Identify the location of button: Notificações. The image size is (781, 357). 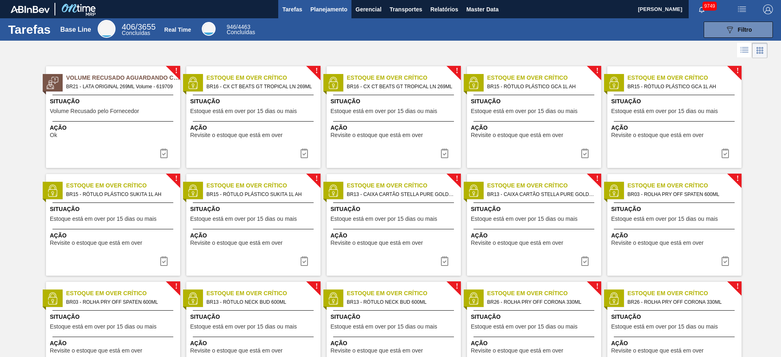
(702, 9).